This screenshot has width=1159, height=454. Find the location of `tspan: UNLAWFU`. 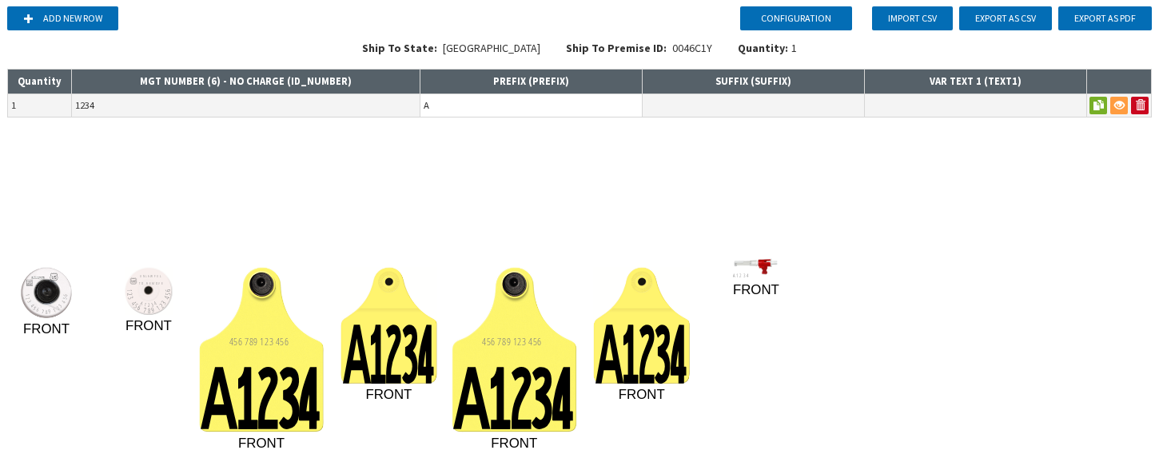

tspan: UNLAWFU is located at coordinates (149, 276).